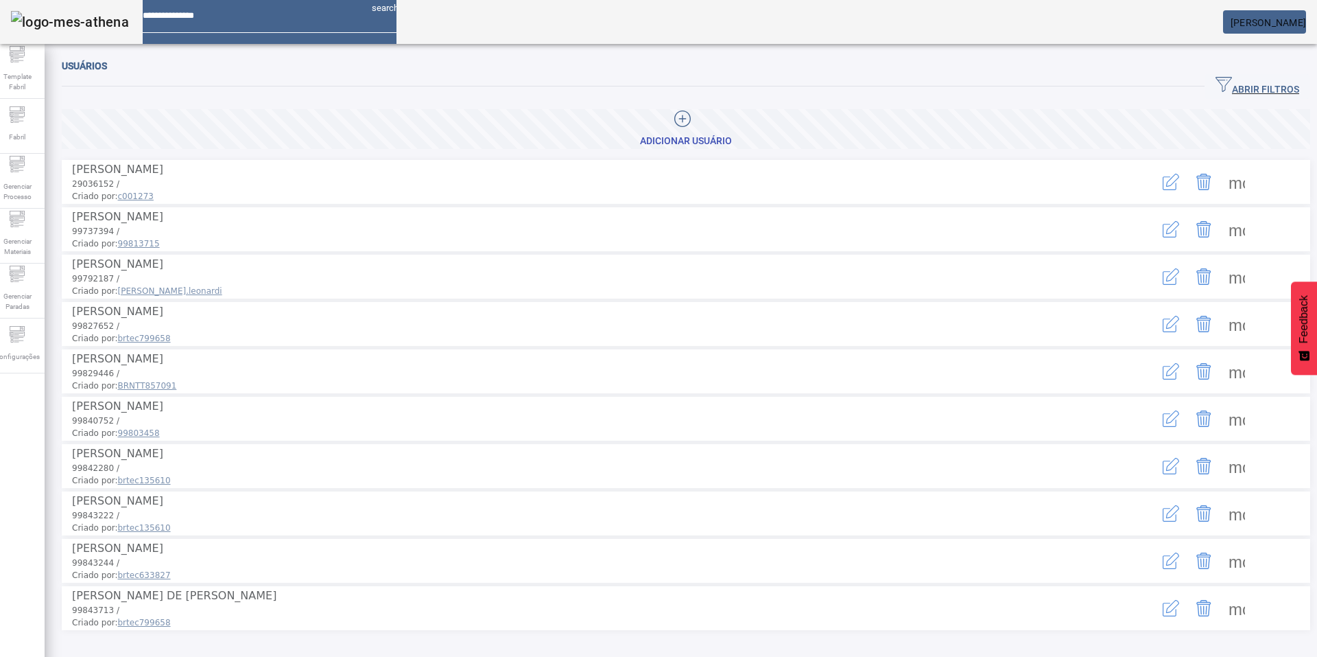  Describe the element at coordinates (95, 279) in the screenshot. I see `span: 99792187 /` at that location.